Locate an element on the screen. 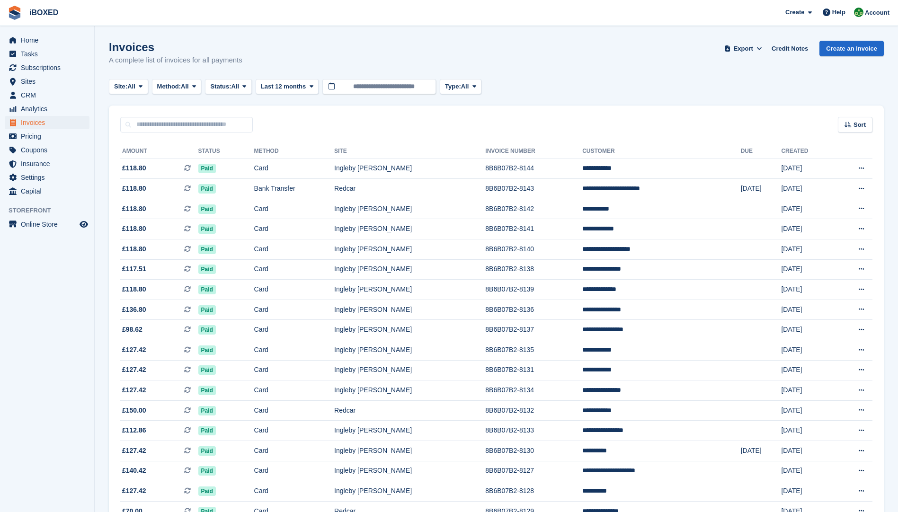  td: Bank Transfer is located at coordinates (294, 189).